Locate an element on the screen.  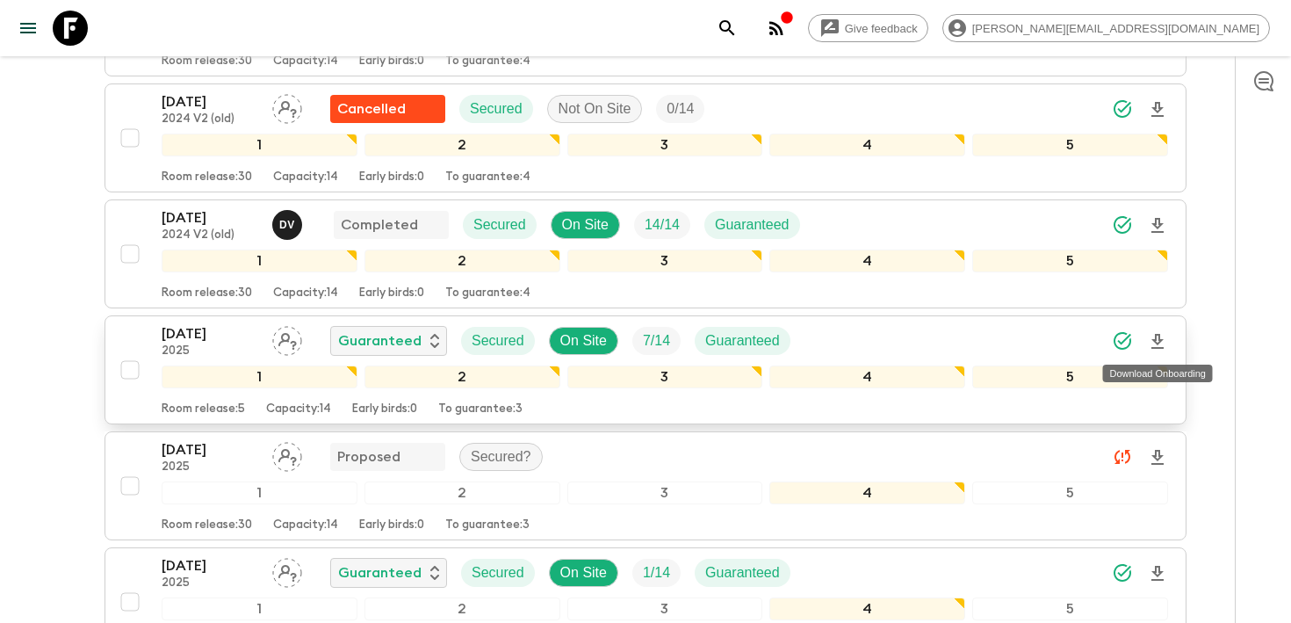
p: Proposed is located at coordinates (369, 457).